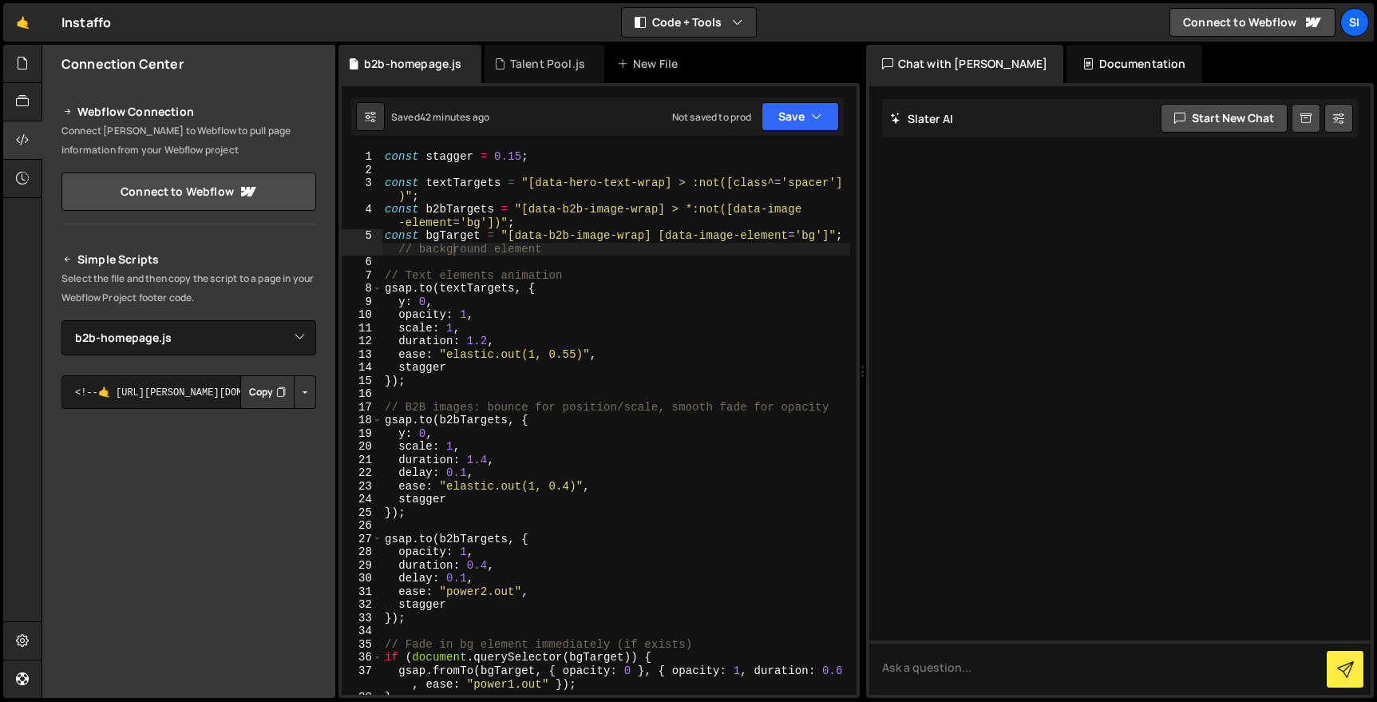 The width and height of the screenshot is (1377, 702). Describe the element at coordinates (362, 275) in the screenshot. I see `div: 7` at that location.